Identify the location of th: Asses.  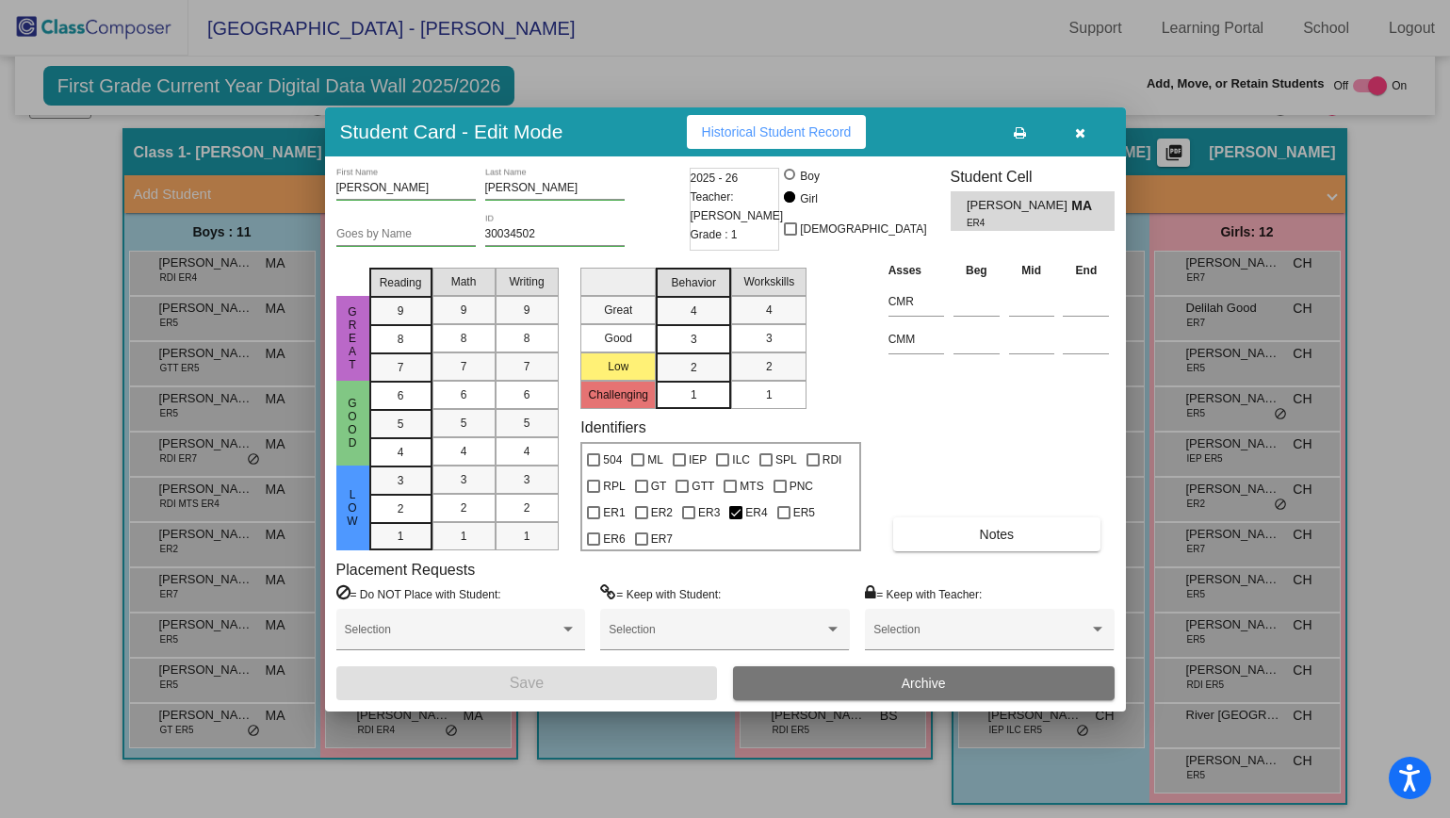
(916, 270).